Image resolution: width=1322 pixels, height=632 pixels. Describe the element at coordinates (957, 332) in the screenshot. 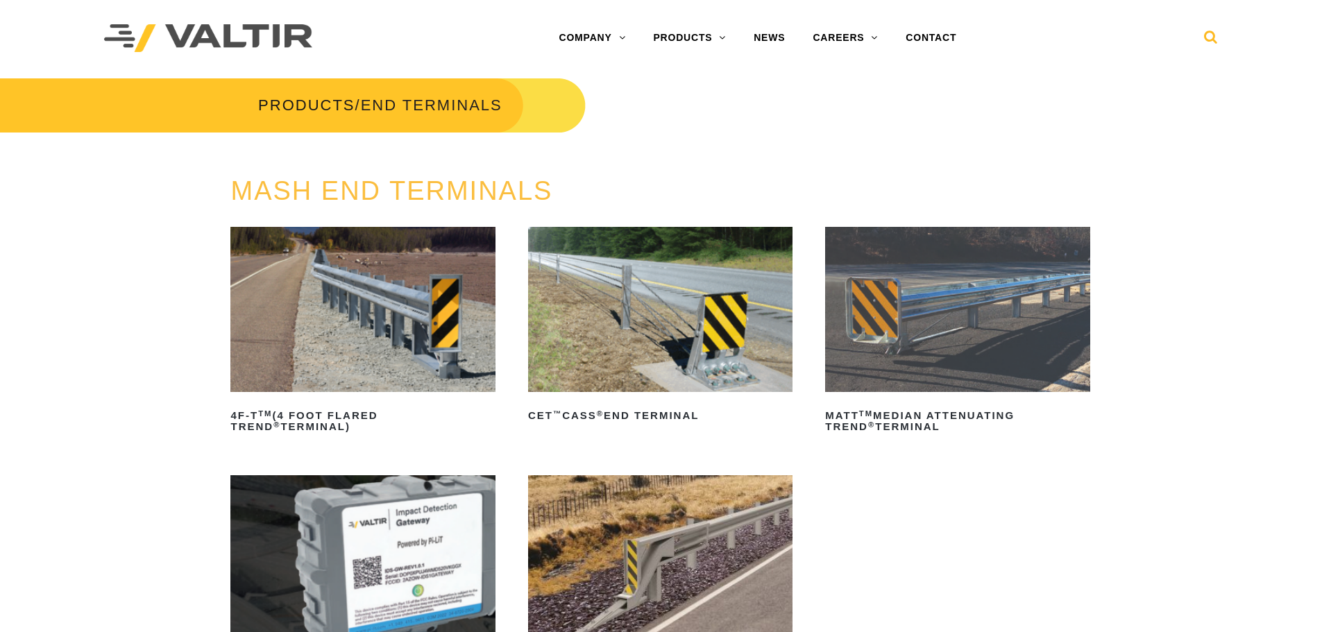

I see `a: MATTTMMedian Attenuating TREND®Terminal` at that location.